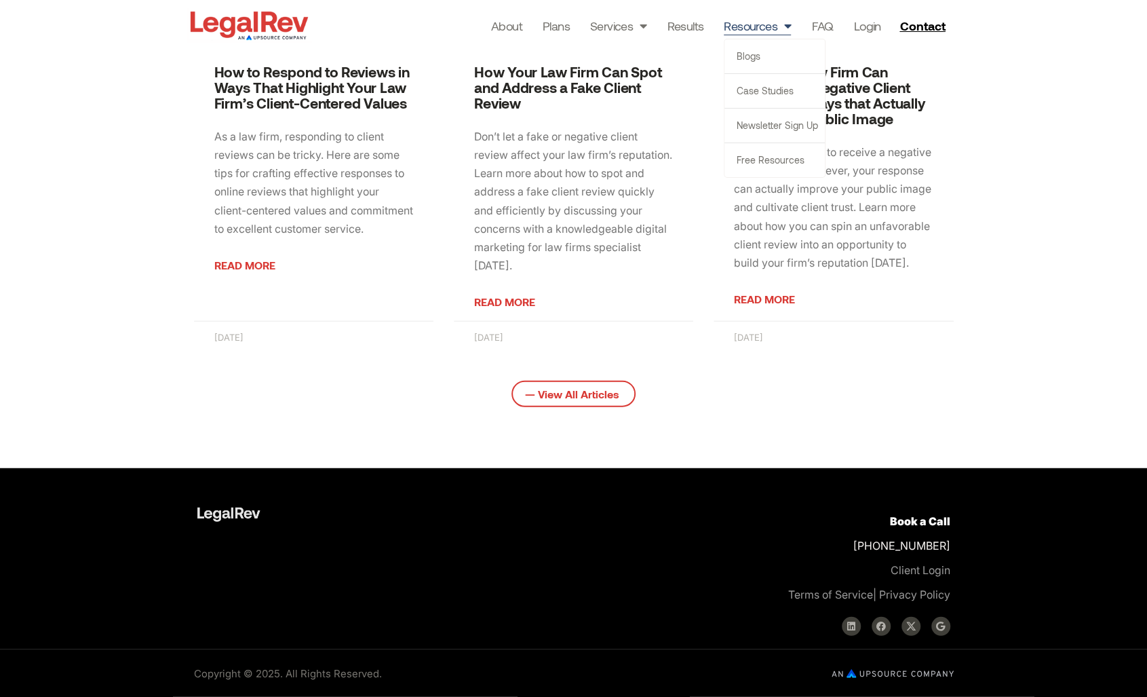 The image size is (1147, 697). Describe the element at coordinates (833, 208) in the screenshot. I see `p: No law firm wants to receive a negative client review. However, your response can actually improv...` at that location.